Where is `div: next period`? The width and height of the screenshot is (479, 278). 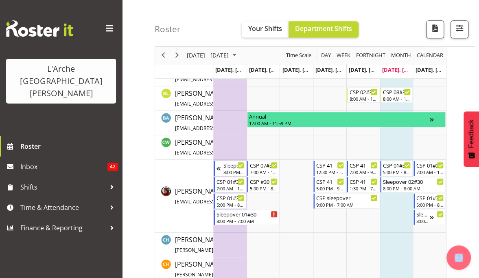 div: next period is located at coordinates (177, 55).